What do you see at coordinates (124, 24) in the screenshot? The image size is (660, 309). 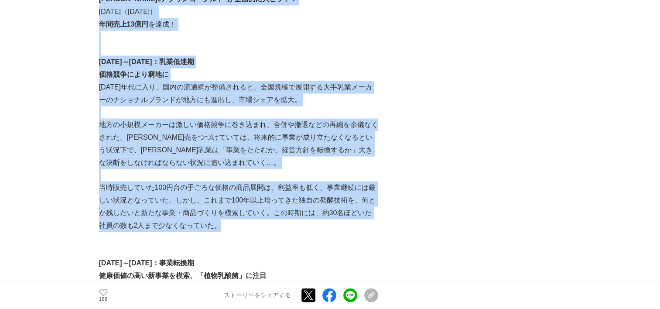 I see `strong: 年間売上13億円` at bounding box center [124, 24].